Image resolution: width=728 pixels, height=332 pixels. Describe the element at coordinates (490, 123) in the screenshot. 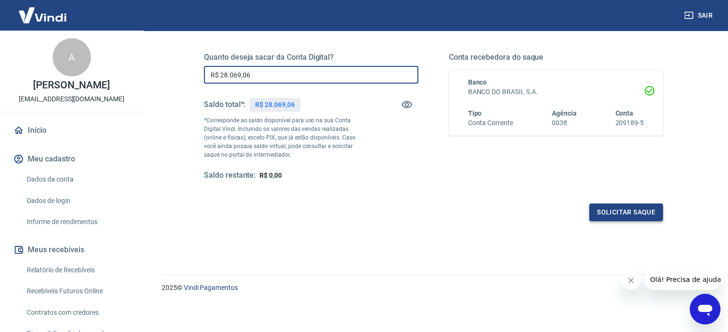

I see `h6: Conta Corrente` at that location.